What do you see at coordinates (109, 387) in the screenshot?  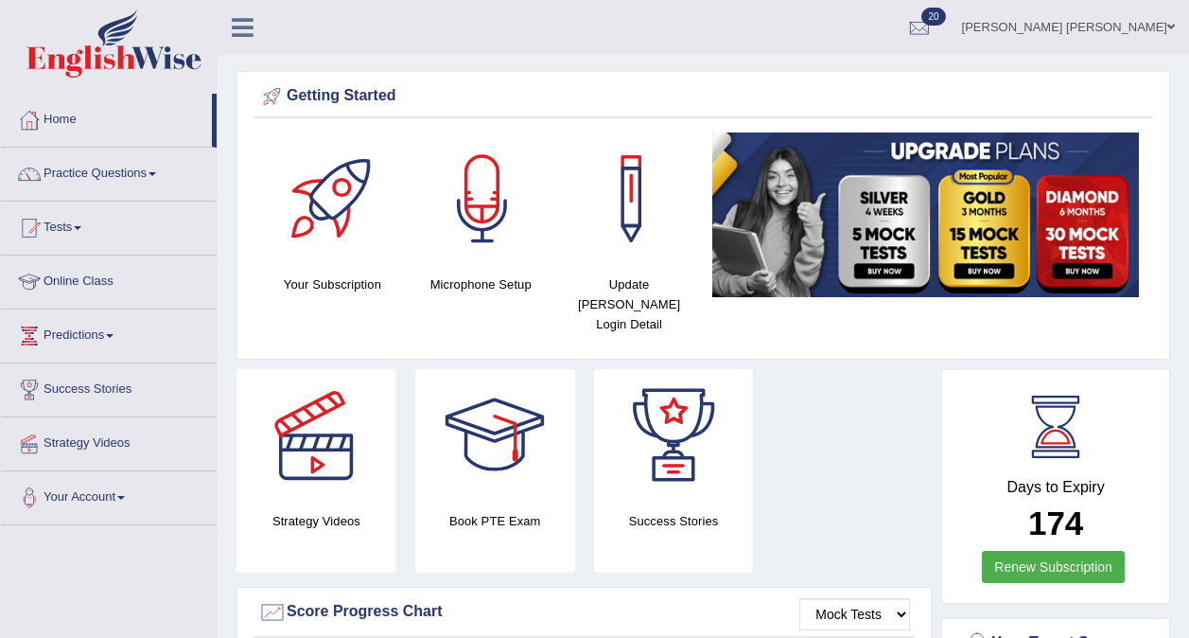 I see `a: Success Stories` at bounding box center [109, 387].